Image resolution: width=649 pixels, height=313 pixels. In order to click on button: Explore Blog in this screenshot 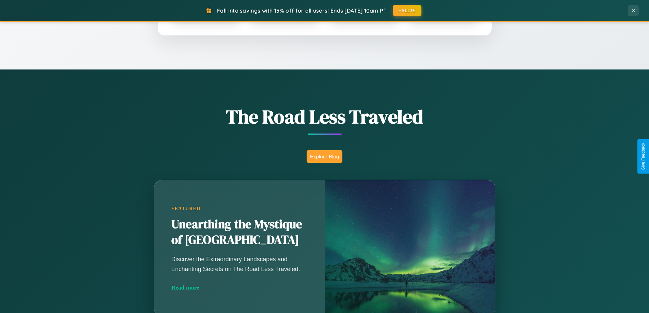, I will do `click(324, 156)`.